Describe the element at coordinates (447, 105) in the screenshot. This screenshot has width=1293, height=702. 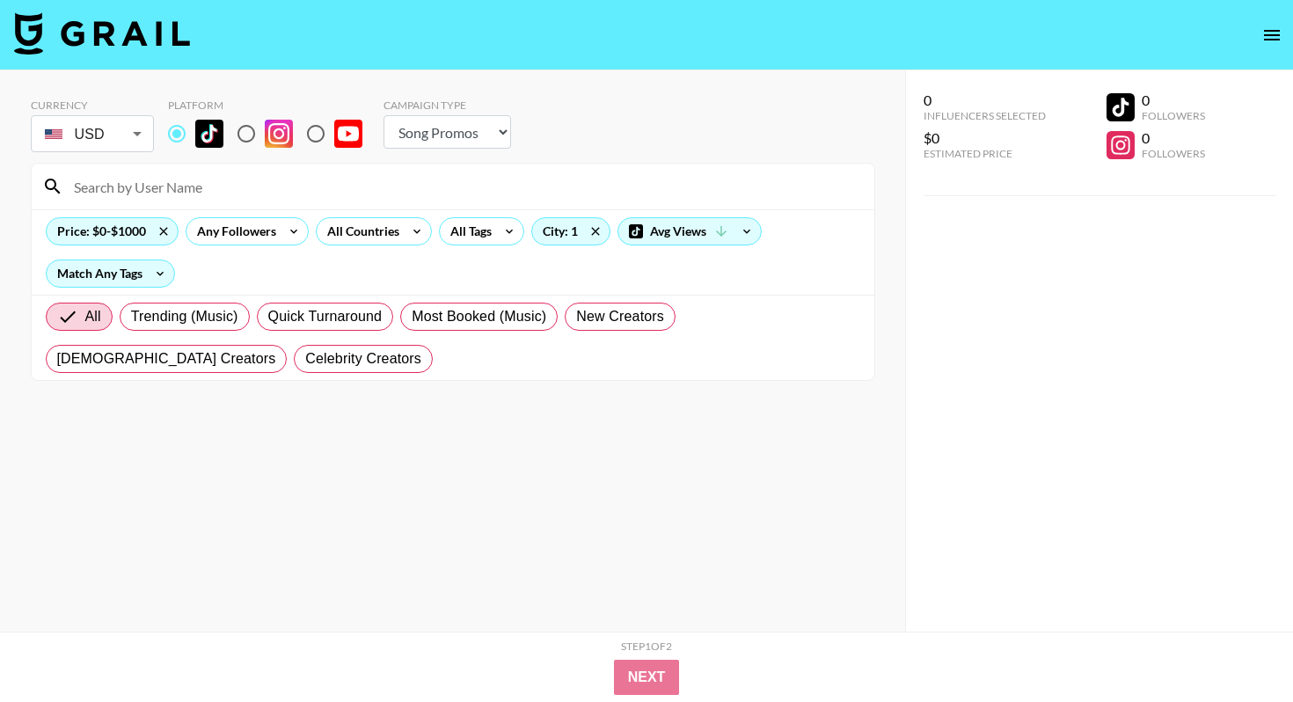
I see `div: Campaign Type` at that location.